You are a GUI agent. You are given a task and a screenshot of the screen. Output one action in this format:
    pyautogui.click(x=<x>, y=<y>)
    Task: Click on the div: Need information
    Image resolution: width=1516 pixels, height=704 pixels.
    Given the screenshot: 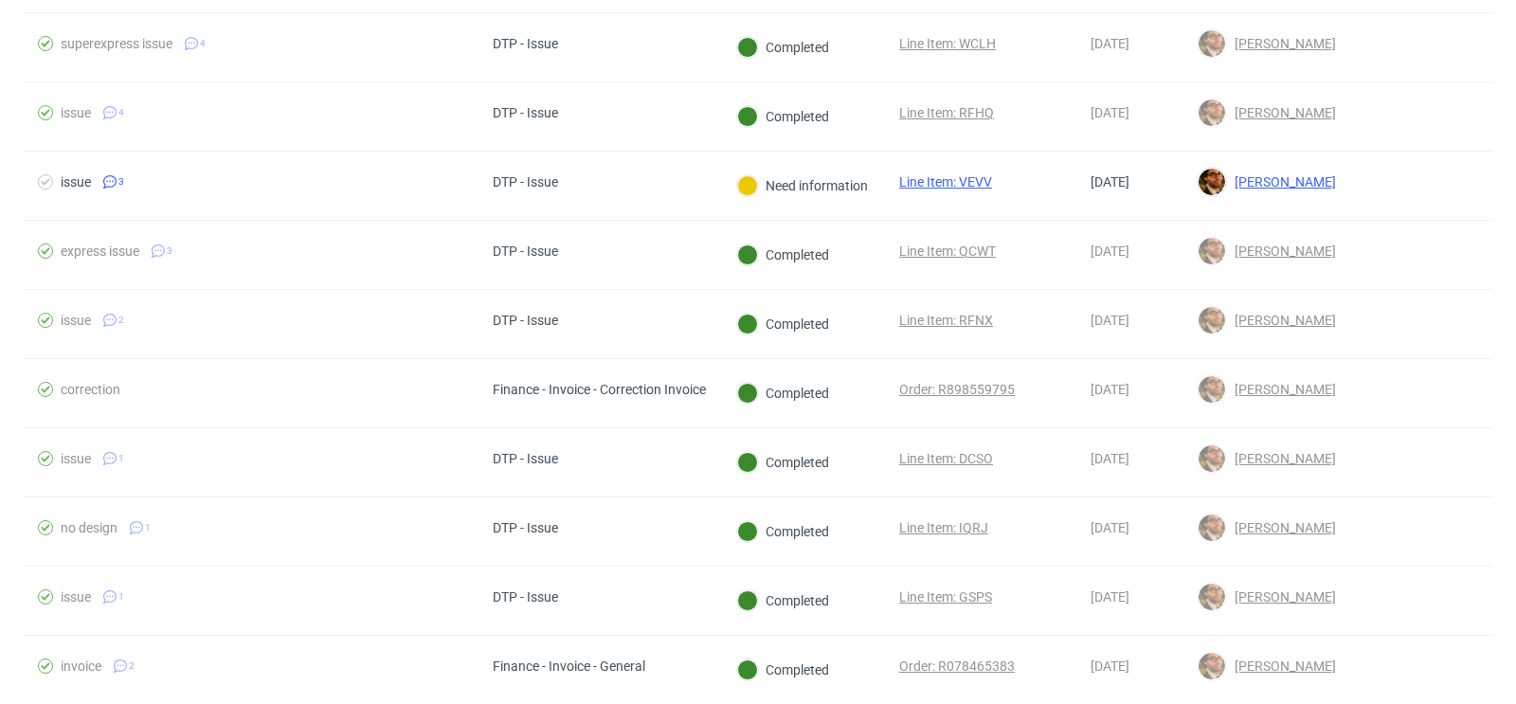 What is the action you would take?
    pyautogui.click(x=802, y=186)
    